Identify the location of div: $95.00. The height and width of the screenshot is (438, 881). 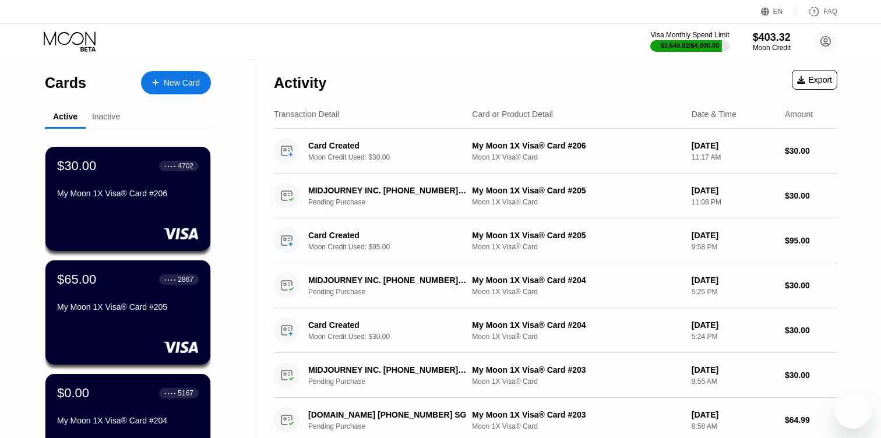
(811, 241).